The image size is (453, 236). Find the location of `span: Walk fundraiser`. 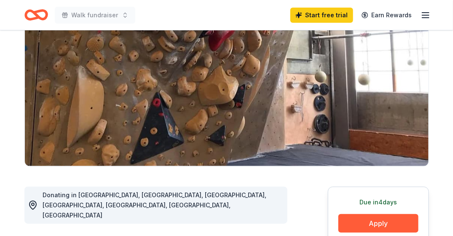

span: Walk fundraiser is located at coordinates (95, 15).